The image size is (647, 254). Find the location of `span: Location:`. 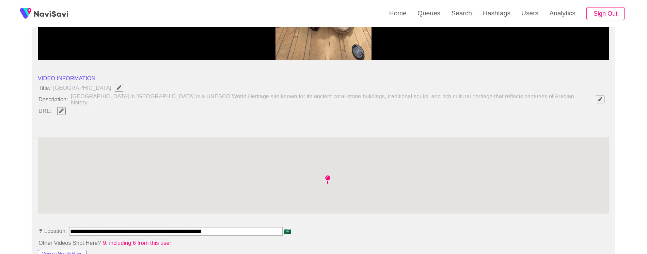

span: Location: is located at coordinates (53, 231).